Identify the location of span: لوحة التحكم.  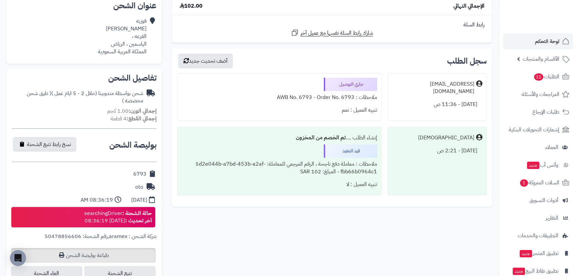
(547, 41).